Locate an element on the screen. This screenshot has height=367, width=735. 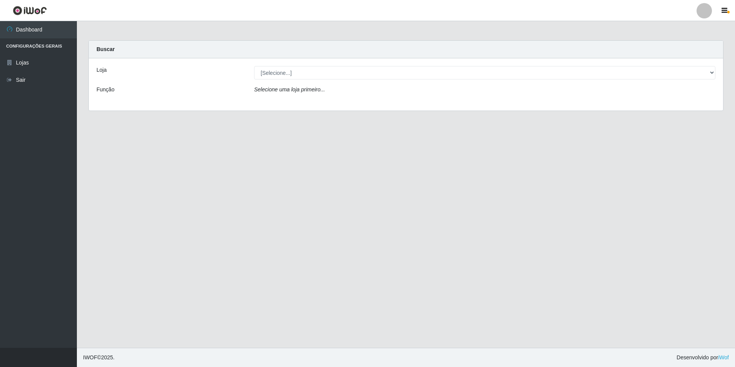
strong: Buscar is located at coordinates (105, 49).